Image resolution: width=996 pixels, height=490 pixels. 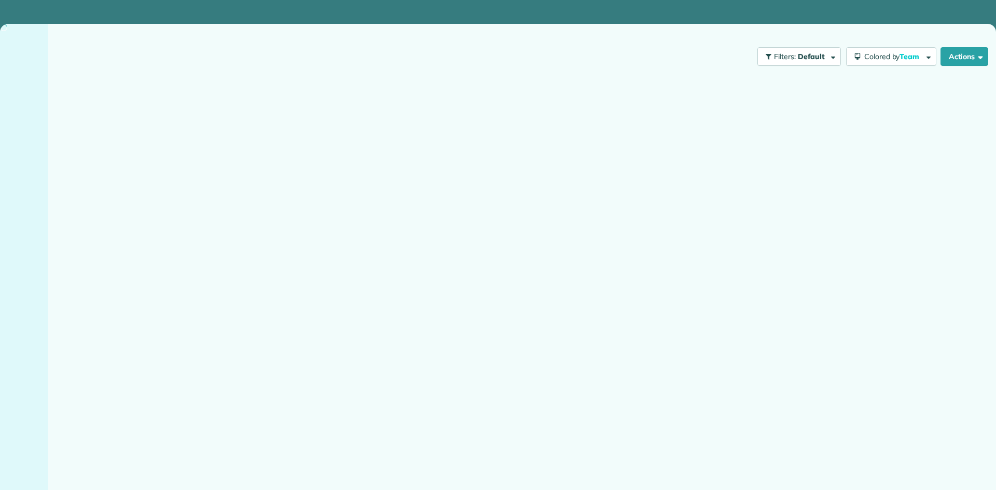 I want to click on span: Team, so click(x=910, y=57).